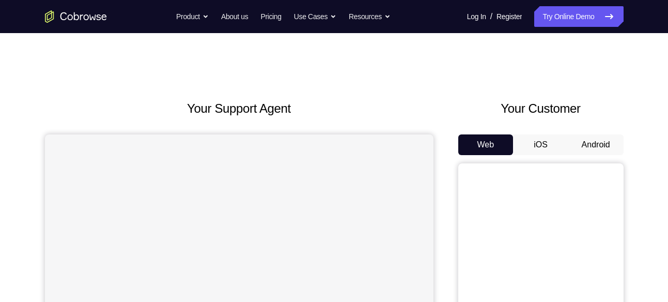 This screenshot has width=668, height=302. Describe the element at coordinates (486, 145) in the screenshot. I see `button: Web` at that location.